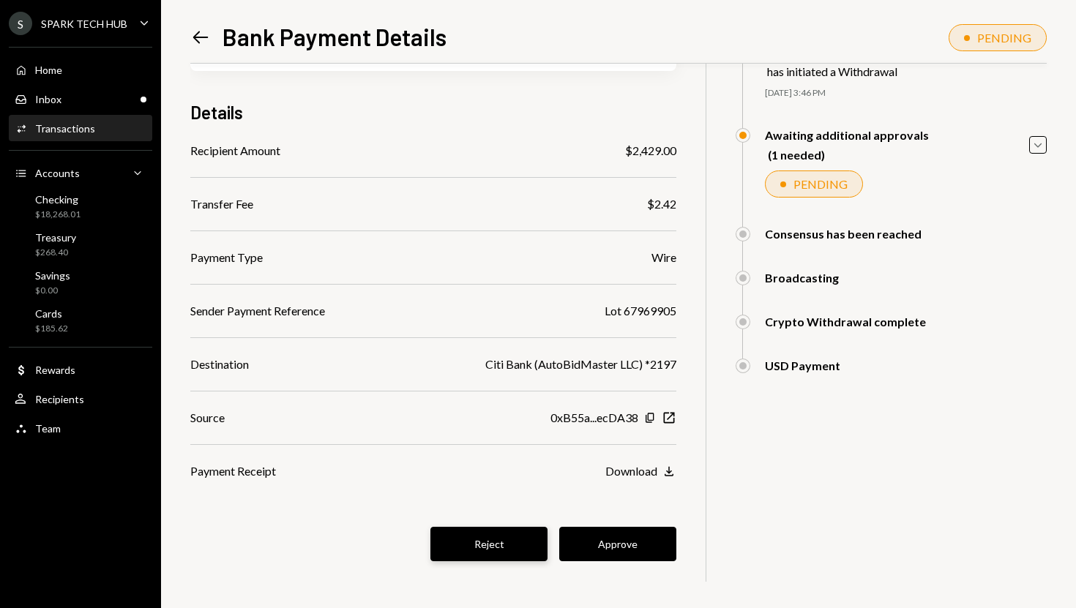 The height and width of the screenshot is (608, 1076). What do you see at coordinates (53, 291) in the screenshot?
I see `div: $0.00` at bounding box center [53, 291].